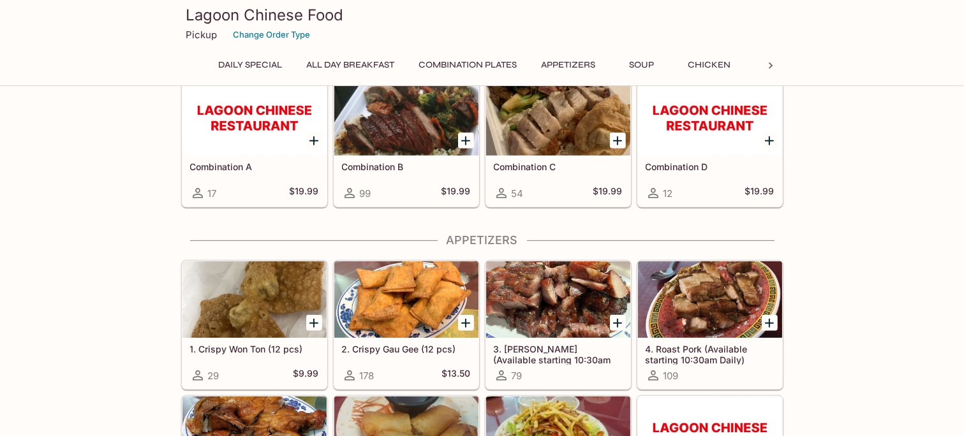 The height and width of the screenshot is (436, 964). What do you see at coordinates (517, 376) in the screenshot?
I see `span: 79` at bounding box center [517, 376].